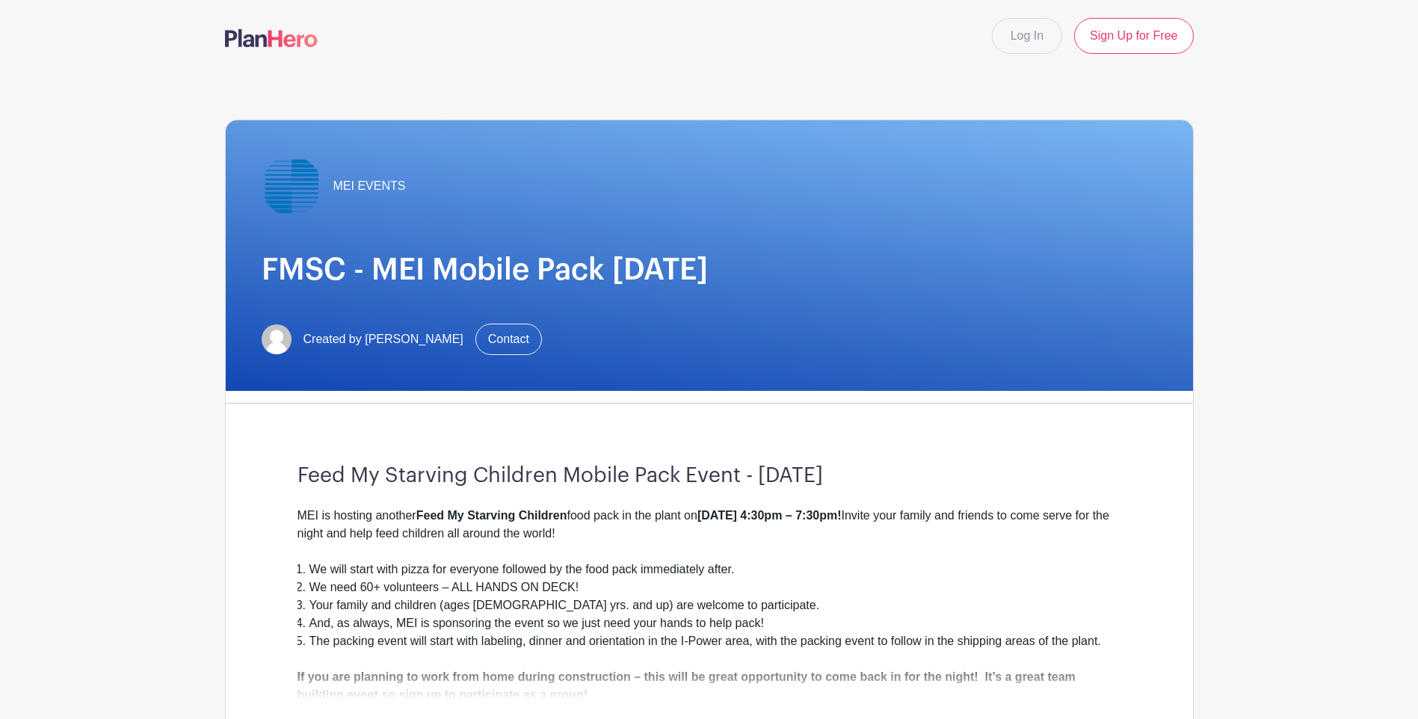 Image resolution: width=1418 pixels, height=719 pixels. I want to click on img: logo-507f7623f17ff9eddc593b1ce0a138ce2505c220e1c5a4e2b4648c50719b7d32.svg, so click(271, 38).